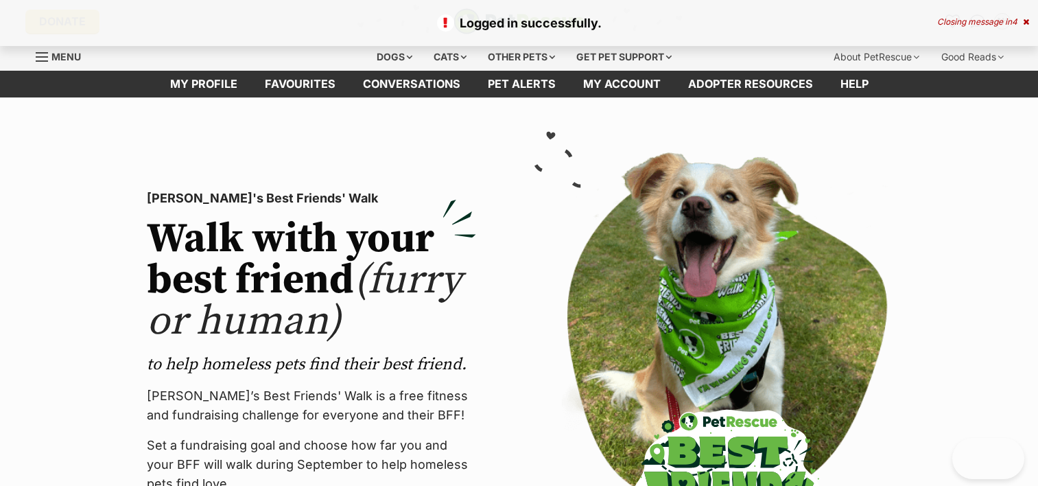 This screenshot has width=1038, height=486. Describe the element at coordinates (204, 84) in the screenshot. I see `a: My profile` at that location.